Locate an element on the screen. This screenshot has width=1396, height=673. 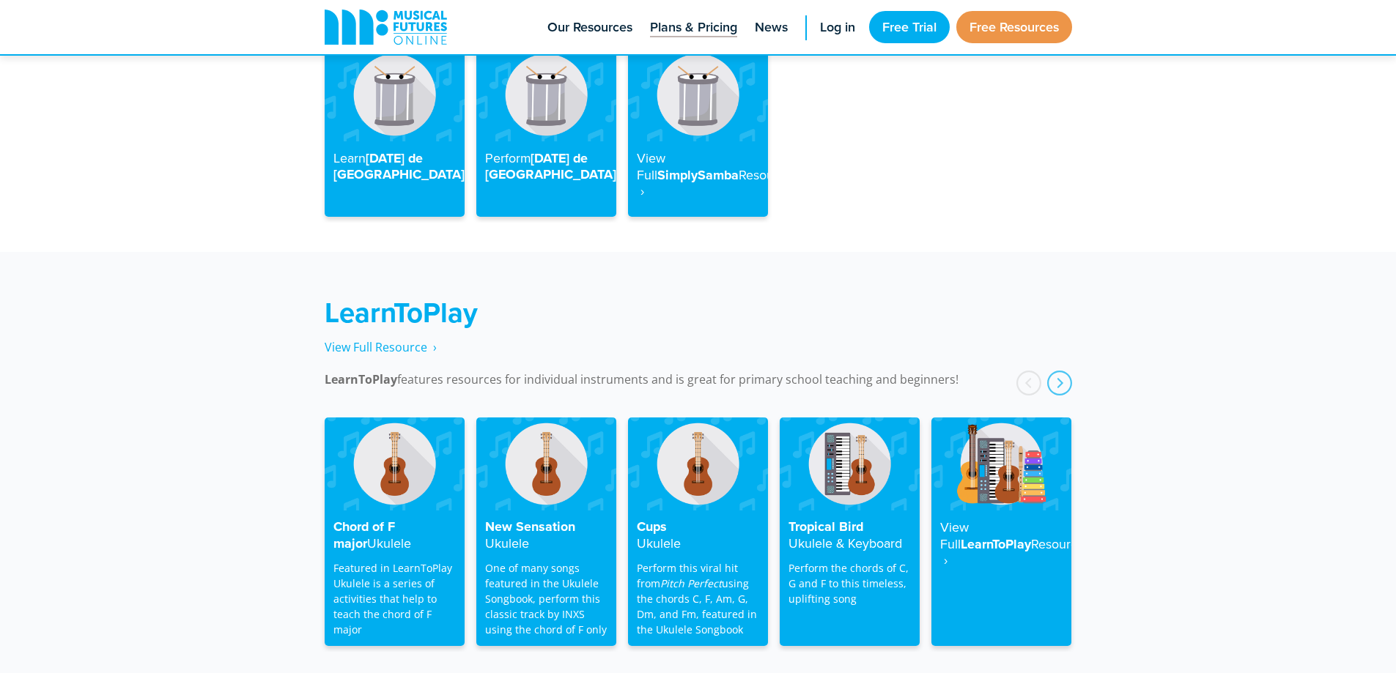
h4: SimplySamba is located at coordinates (697, 175).